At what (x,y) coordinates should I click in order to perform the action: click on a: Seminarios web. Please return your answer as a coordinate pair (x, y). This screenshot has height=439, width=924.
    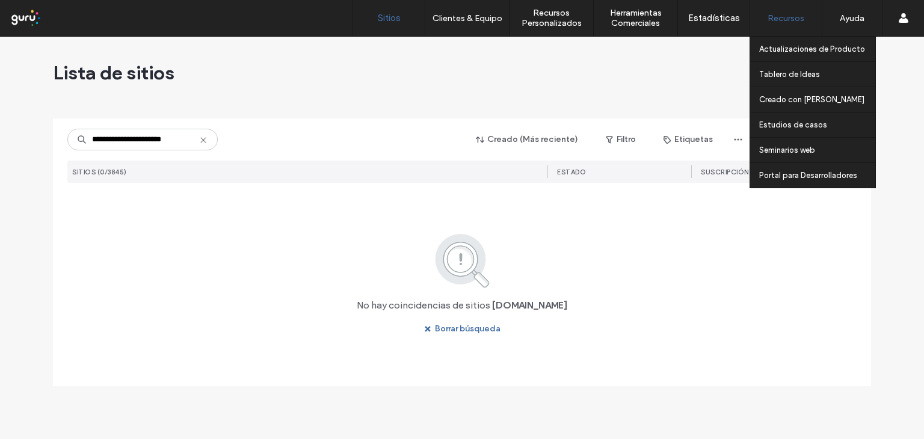
    Looking at the image, I should click on (817, 150).